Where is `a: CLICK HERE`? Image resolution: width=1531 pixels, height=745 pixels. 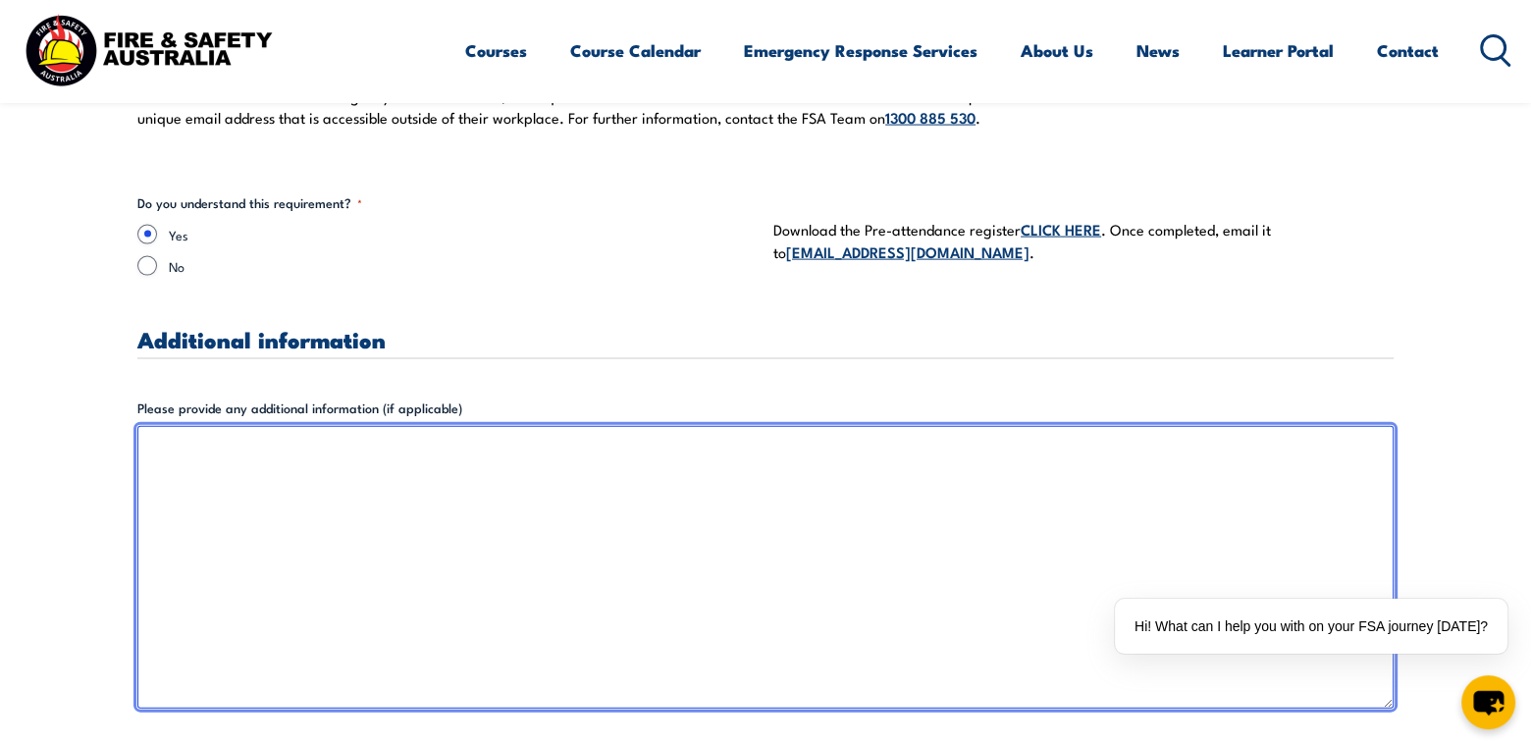
a: CLICK HERE is located at coordinates (1061, 229).